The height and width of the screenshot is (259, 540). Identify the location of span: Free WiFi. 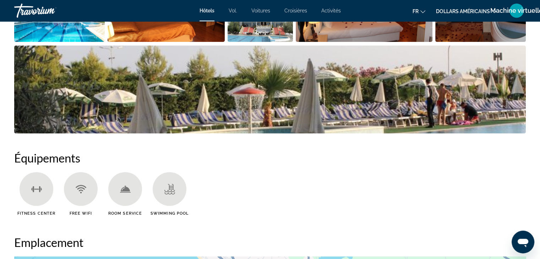
(81, 213).